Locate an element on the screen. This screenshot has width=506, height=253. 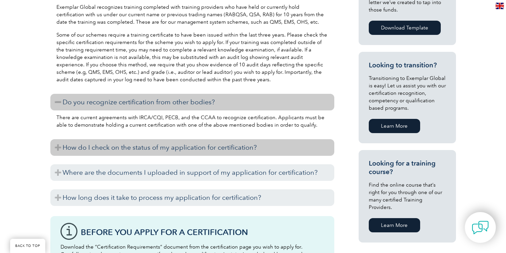
p: Some of our schemes require a training certificate to have been issued within the last three year... is located at coordinates (192, 57).